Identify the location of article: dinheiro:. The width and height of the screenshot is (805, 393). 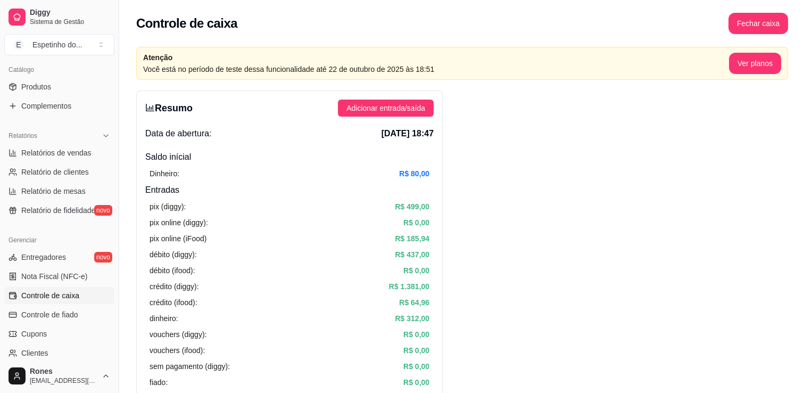
(164, 318).